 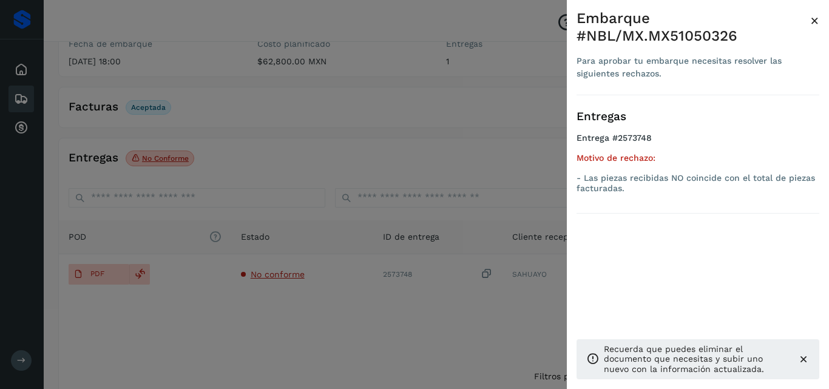 I want to click on p: Recuerda que puedes eliminar el documento que necesitas y subir uno nuevo con la información actu..., so click(x=695, y=359).